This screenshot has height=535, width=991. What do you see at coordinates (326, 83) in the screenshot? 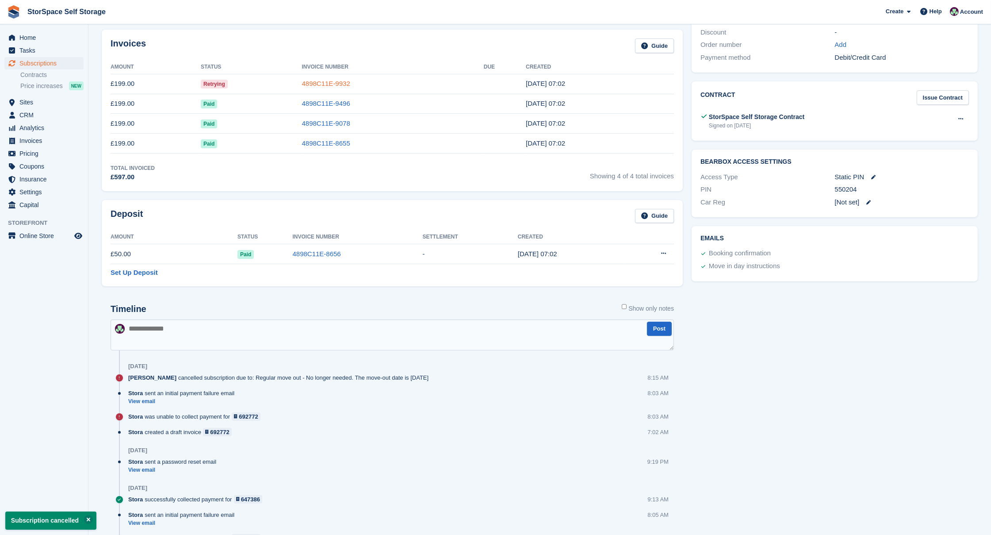
I see `a: 4898C11E-9932` at bounding box center [326, 83].